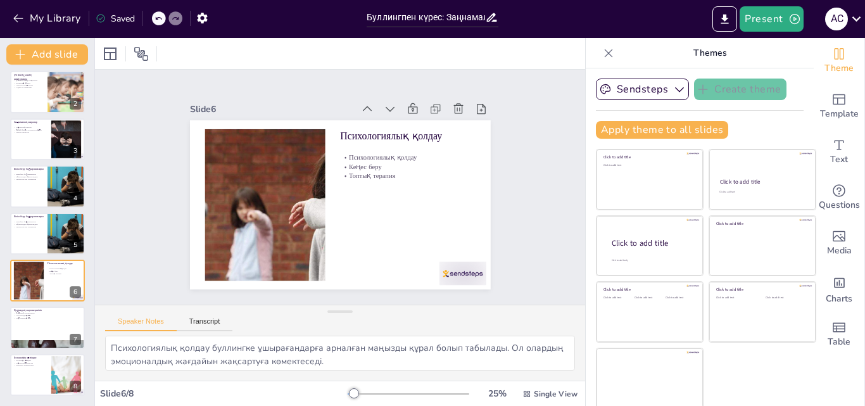 The image size is (865, 406). I want to click on div: Add ready made slides, so click(839, 106).